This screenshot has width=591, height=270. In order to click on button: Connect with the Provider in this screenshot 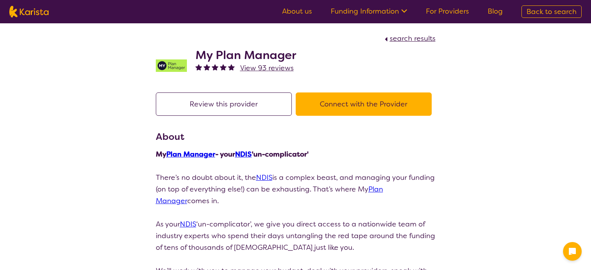, I will do `click(364, 104)`.